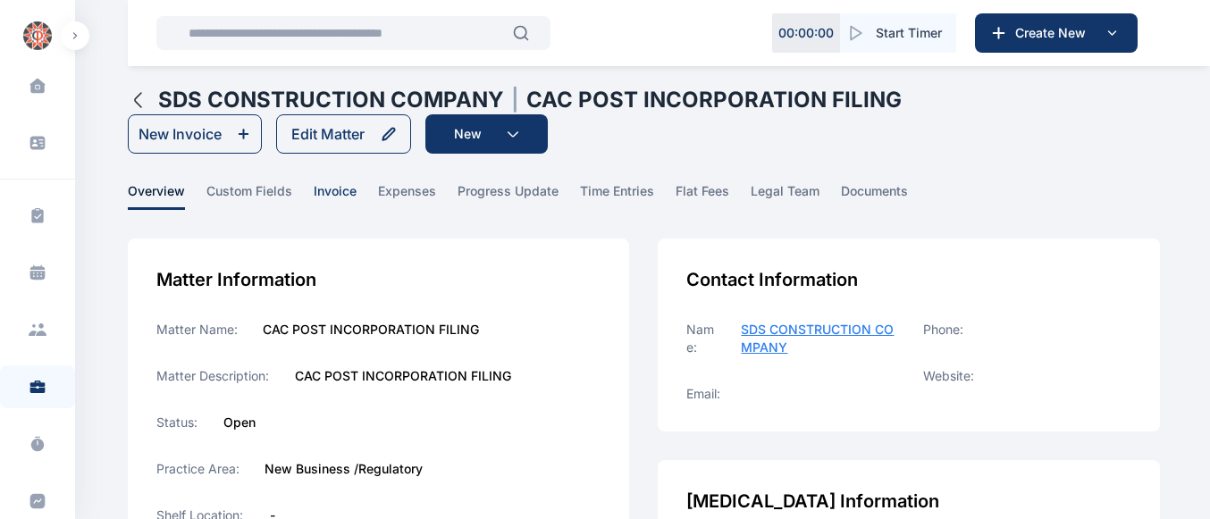 This screenshot has width=1210, height=519. What do you see at coordinates (335, 196) in the screenshot?
I see `span: invoice` at bounding box center [335, 196].